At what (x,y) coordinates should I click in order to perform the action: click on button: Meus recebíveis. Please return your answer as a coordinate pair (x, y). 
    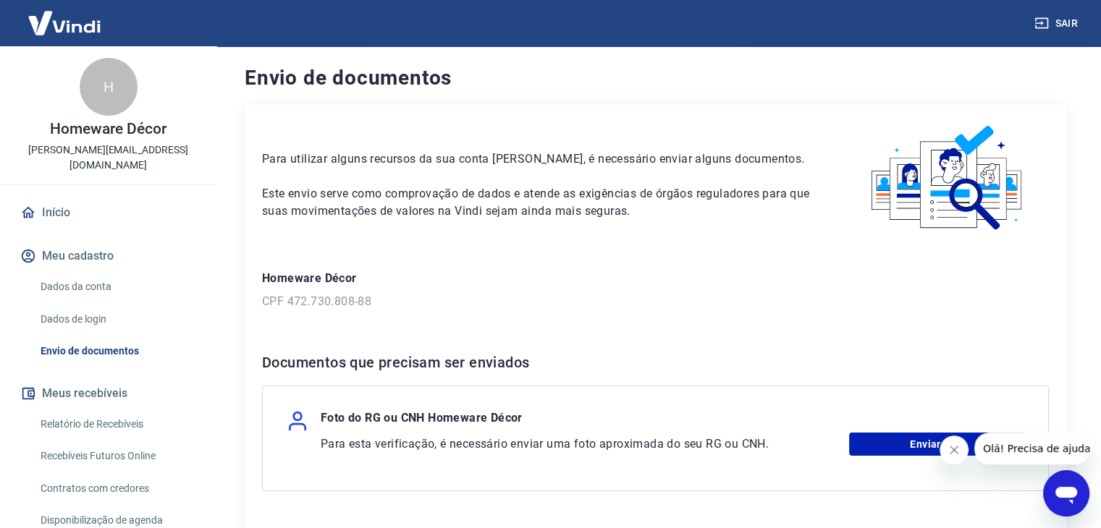
    Looking at the image, I should click on (108, 394).